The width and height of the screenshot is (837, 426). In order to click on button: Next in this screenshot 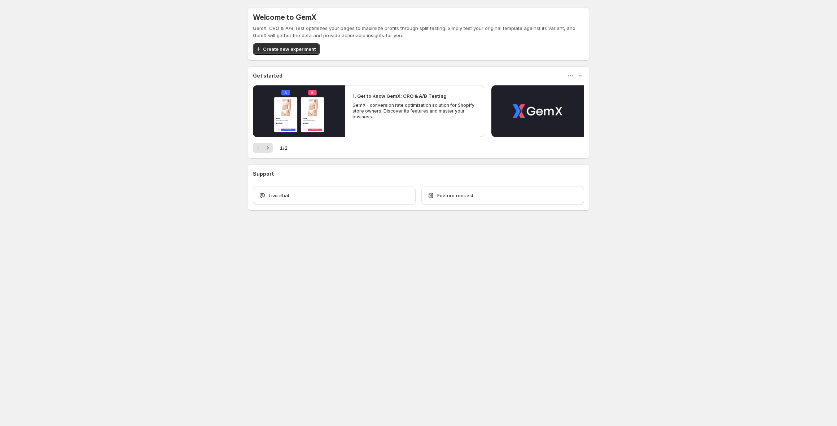, I will do `click(268, 148)`.